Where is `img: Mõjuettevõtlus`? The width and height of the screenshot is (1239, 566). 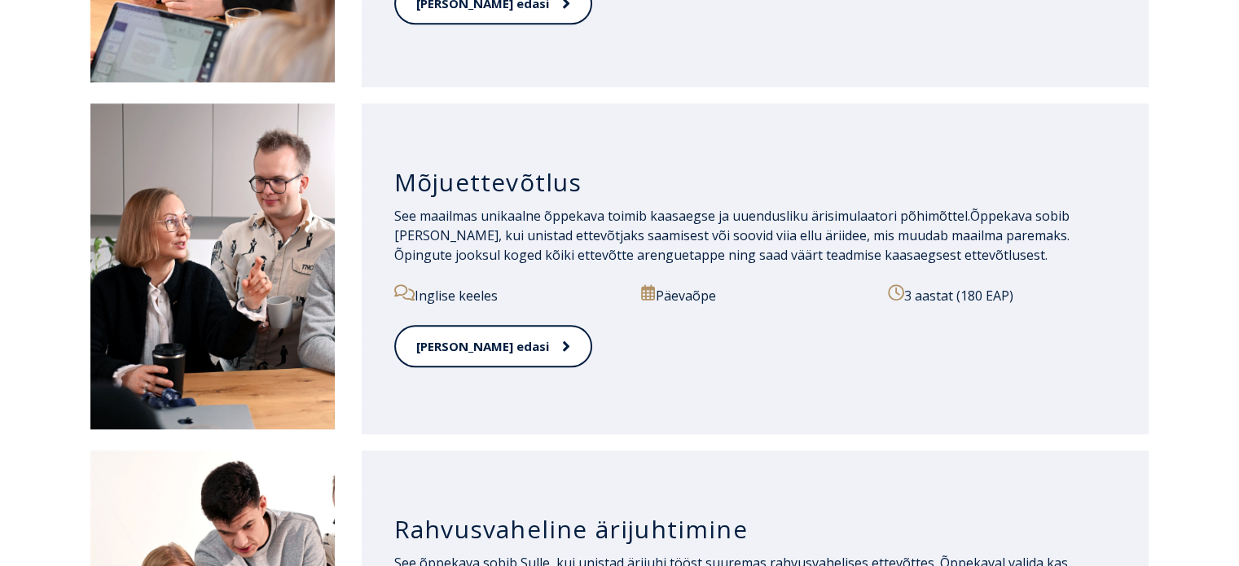
img: Mõjuettevõtlus is located at coordinates (213, 266).